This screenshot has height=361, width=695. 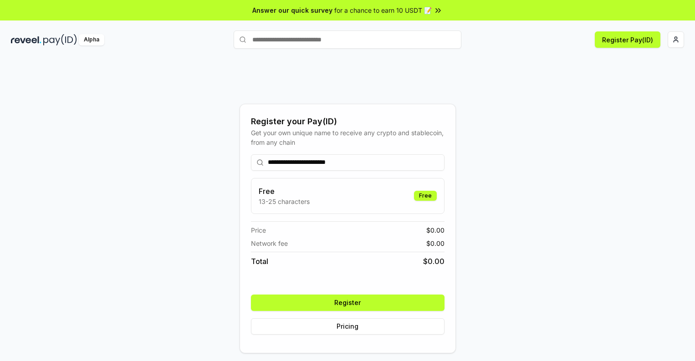 I want to click on div: Register your Pay(ID), so click(x=348, y=122).